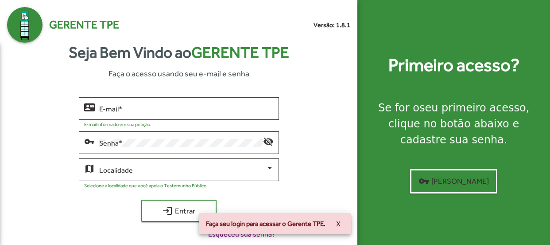  I want to click on img: Logo Gerente, so click(25, 25).